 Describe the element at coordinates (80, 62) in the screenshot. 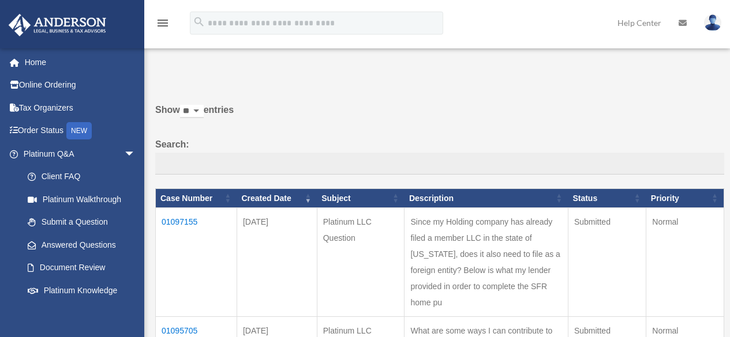

I see `a: Home` at that location.